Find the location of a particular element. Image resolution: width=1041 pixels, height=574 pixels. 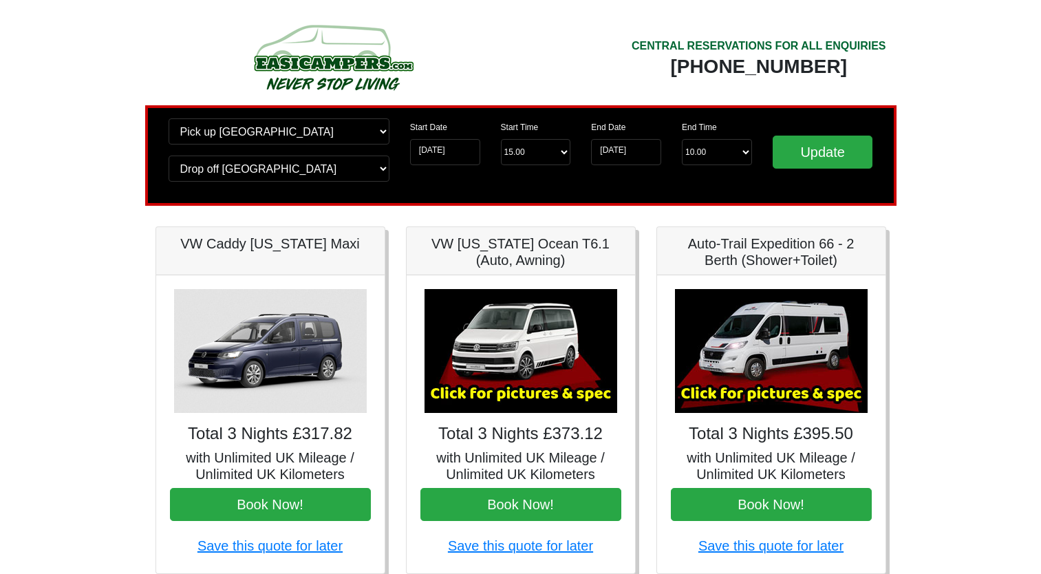

h4: Total 3 Nights £317.82 is located at coordinates (270, 433).